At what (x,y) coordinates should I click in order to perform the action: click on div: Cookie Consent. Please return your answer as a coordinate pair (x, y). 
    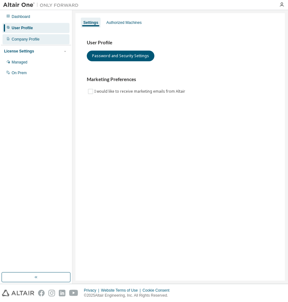
    Looking at the image, I should click on (158, 291).